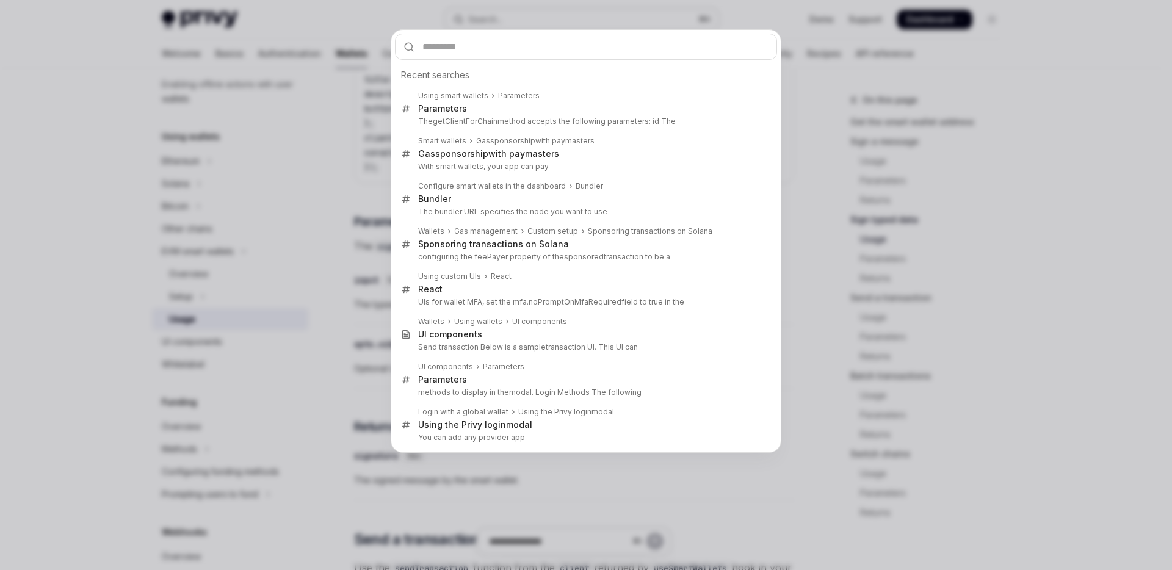 Image resolution: width=1172 pixels, height=570 pixels. Describe the element at coordinates (492, 186) in the screenshot. I see `div: Configure smart wallets in the dashboard` at that location.